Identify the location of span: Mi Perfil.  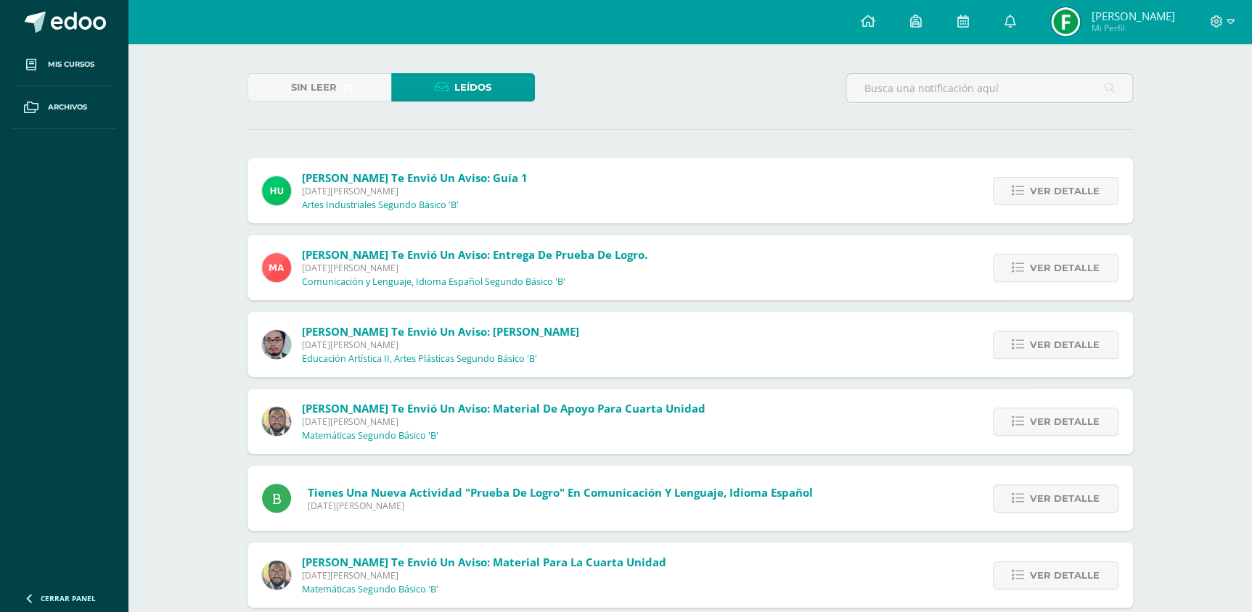
(1132, 28).